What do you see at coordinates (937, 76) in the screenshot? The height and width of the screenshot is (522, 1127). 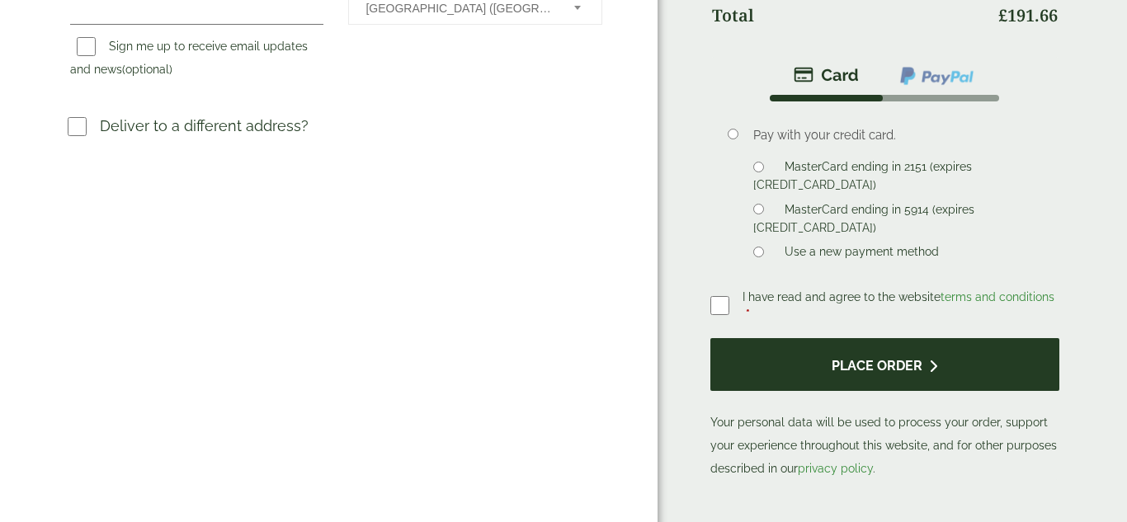 I see `img: ppcp-gateway.png` at bounding box center [937, 76].